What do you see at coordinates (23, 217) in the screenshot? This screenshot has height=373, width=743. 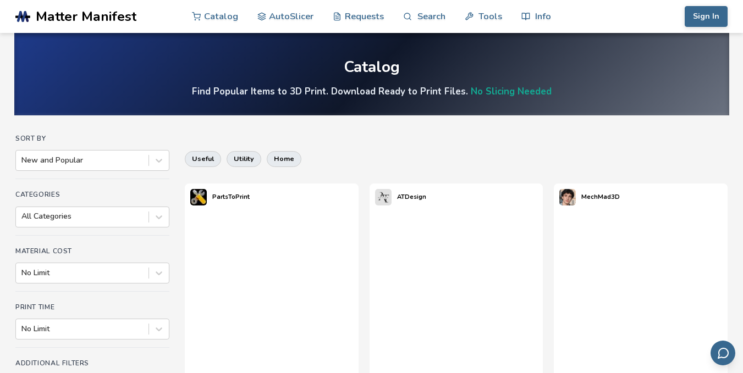 I see `input: All Categories` at bounding box center [23, 217].